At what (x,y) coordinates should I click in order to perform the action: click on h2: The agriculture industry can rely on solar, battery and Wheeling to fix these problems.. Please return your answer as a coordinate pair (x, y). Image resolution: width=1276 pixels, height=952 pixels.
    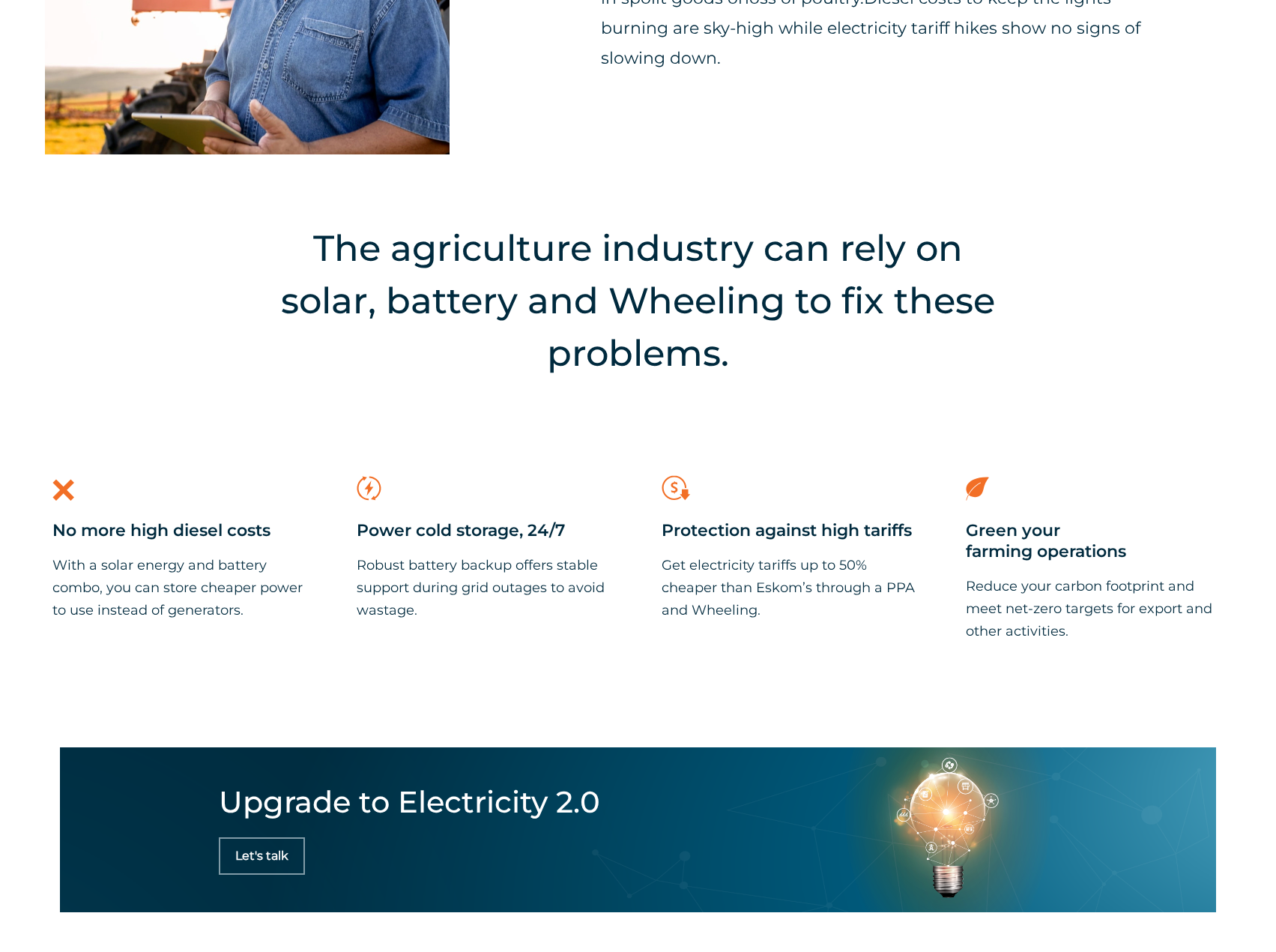
    Looking at the image, I should click on (638, 301).